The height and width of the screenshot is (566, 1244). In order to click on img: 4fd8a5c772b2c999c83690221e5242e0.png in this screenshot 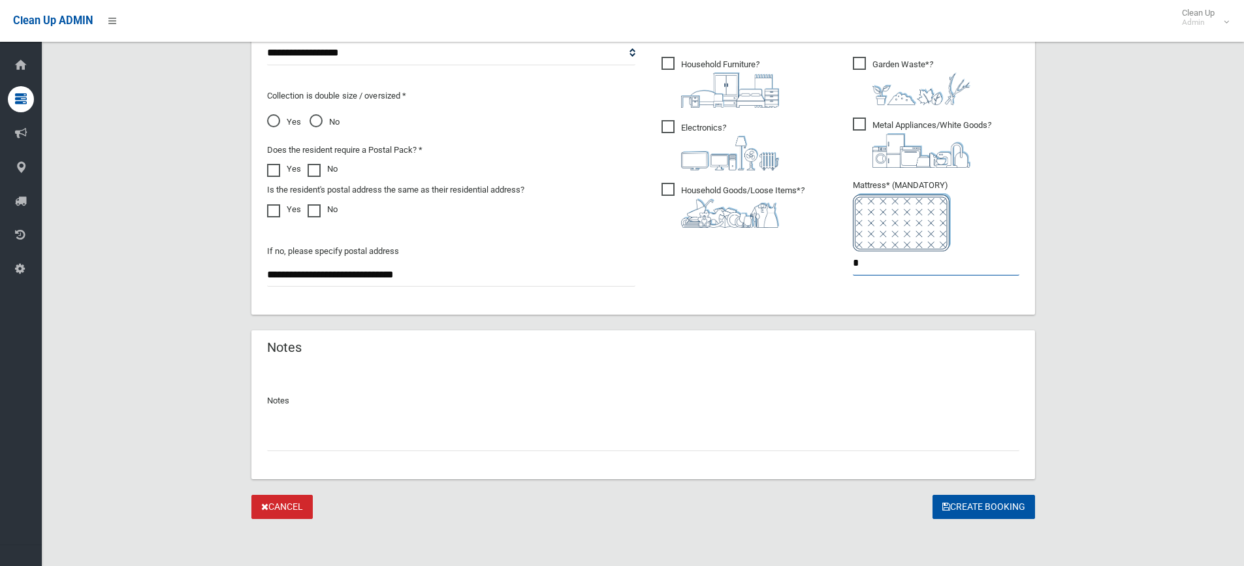, I will do `click(921, 89)`.